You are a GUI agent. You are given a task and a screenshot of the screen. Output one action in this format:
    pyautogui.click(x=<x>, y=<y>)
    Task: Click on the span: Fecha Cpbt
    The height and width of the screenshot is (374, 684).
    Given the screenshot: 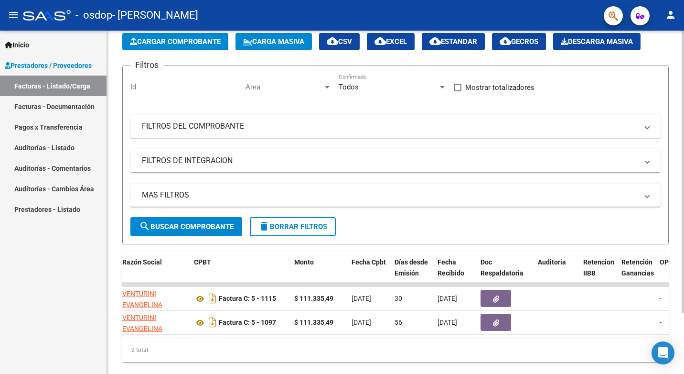 What is the action you would take?
    pyautogui.click(x=369, y=262)
    